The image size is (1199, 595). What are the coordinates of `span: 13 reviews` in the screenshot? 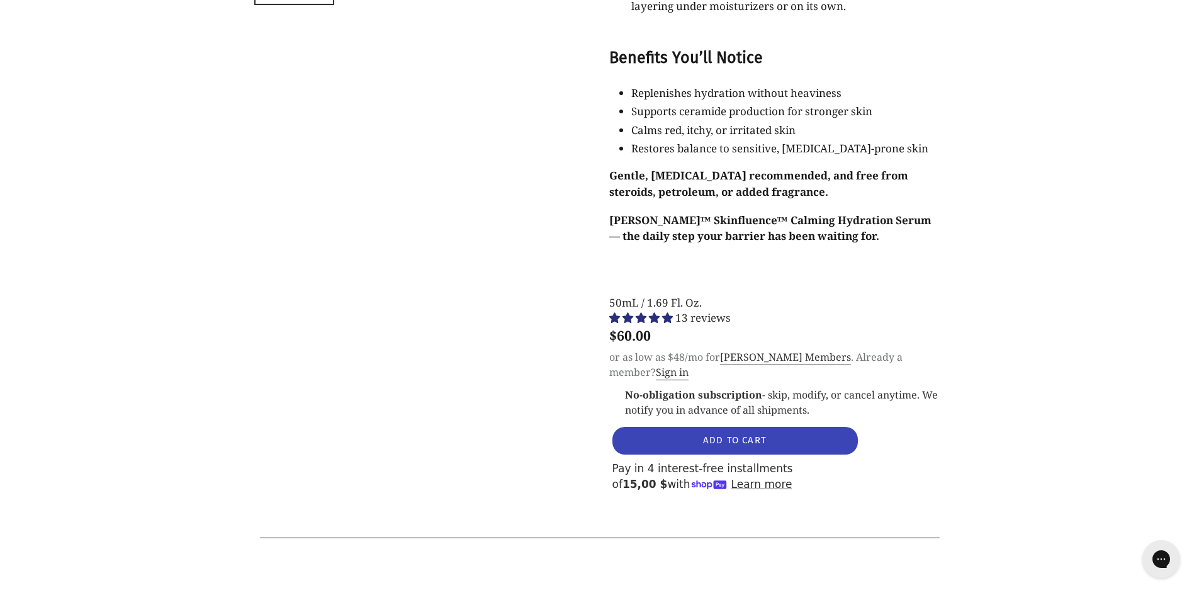 It's located at (703, 317).